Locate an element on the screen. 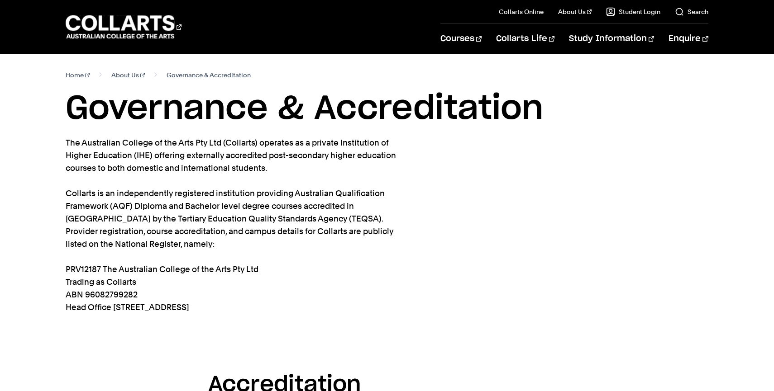 This screenshot has width=774, height=391. h1: Governance & Accreditation is located at coordinates (386, 109).